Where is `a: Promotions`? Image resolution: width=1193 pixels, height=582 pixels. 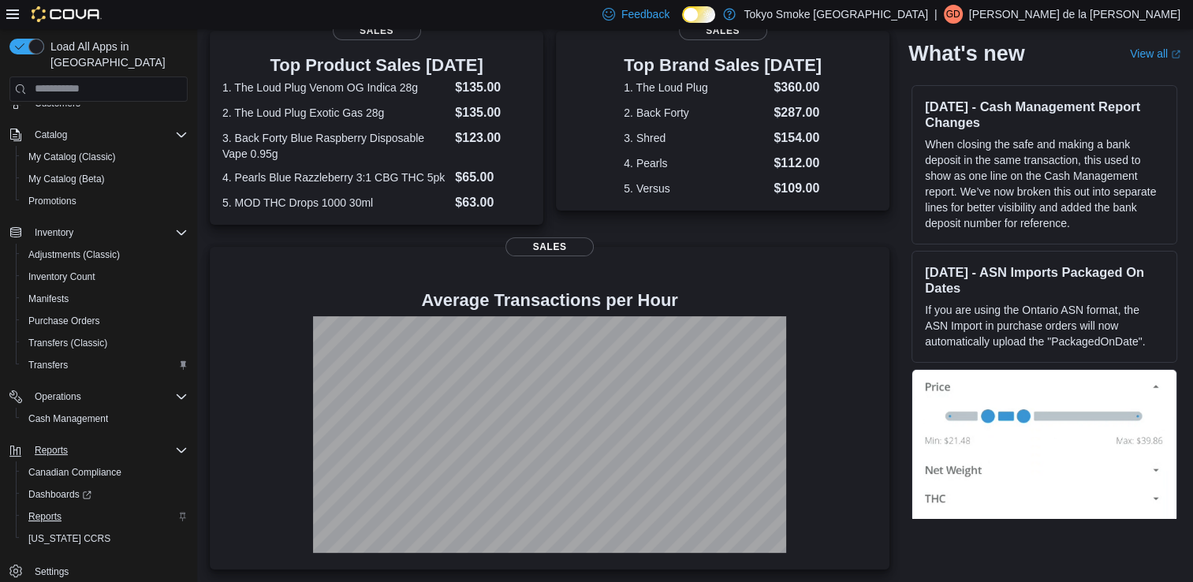
a: Promotions is located at coordinates (52, 201).